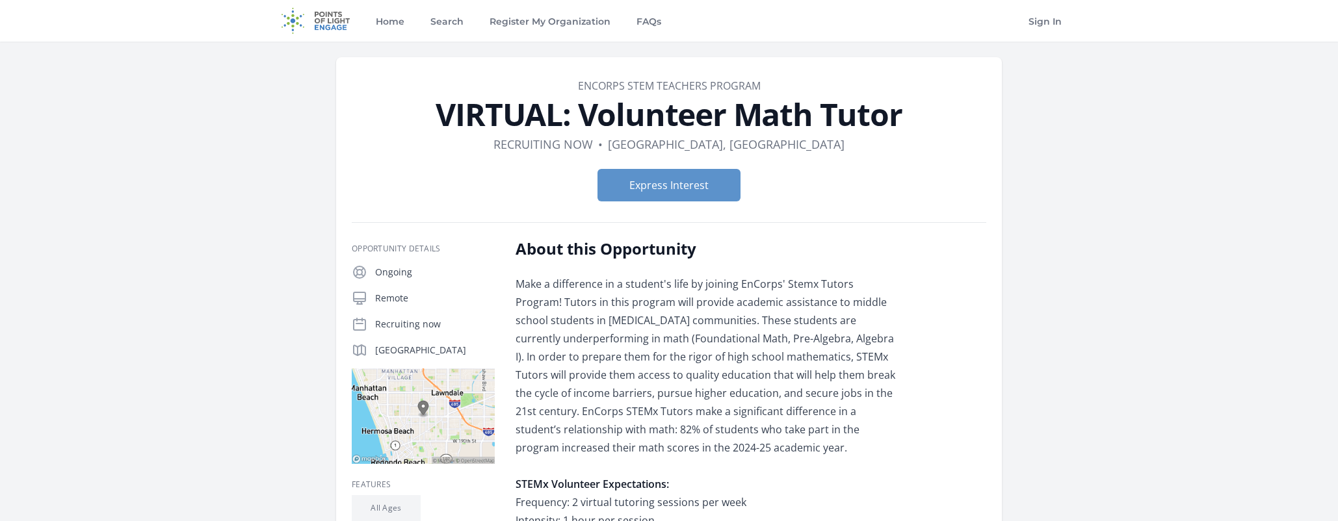  I want to click on strong: STEMx Volunteer Expectations:, so click(592, 484).